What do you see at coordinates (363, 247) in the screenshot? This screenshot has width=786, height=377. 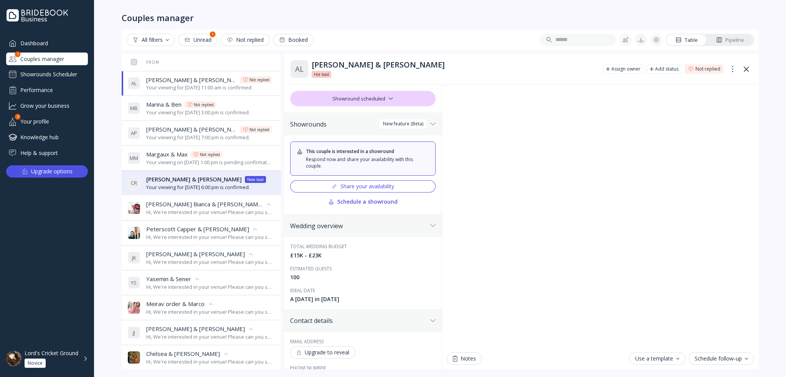 I see `div: Total wedding budget` at bounding box center [363, 247].